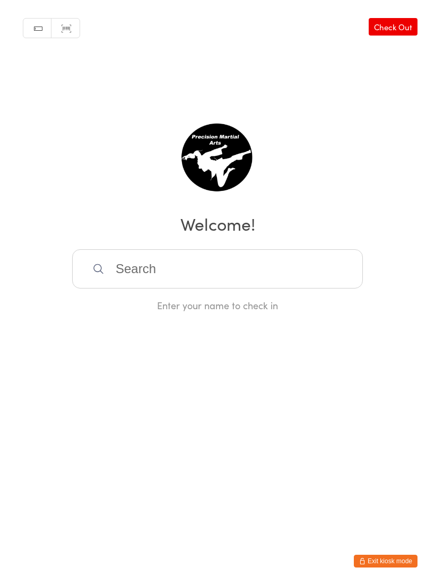 Image resolution: width=435 pixels, height=585 pixels. Describe the element at coordinates (386, 561) in the screenshot. I see `button: Exit kiosk mode` at that location.